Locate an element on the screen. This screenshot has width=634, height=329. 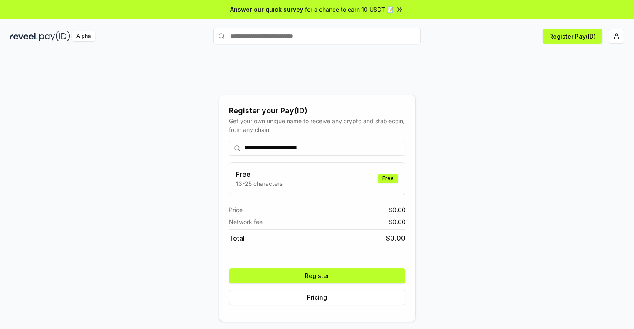
div: Free is located at coordinates (388, 179).